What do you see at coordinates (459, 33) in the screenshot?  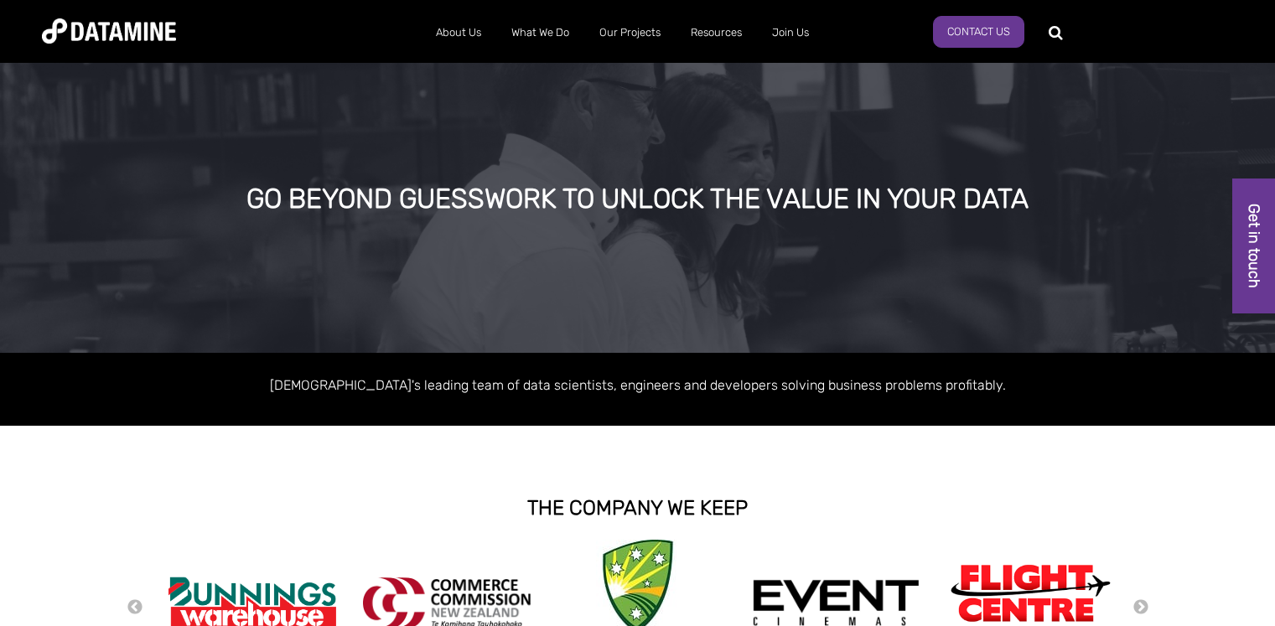 I see `a: About Us` at bounding box center [459, 33].